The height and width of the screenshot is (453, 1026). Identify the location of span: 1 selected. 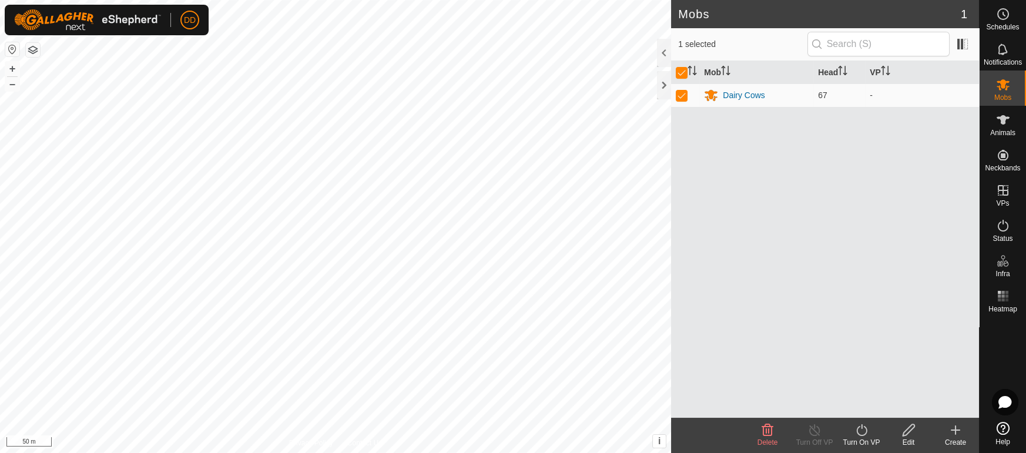
(742, 44).